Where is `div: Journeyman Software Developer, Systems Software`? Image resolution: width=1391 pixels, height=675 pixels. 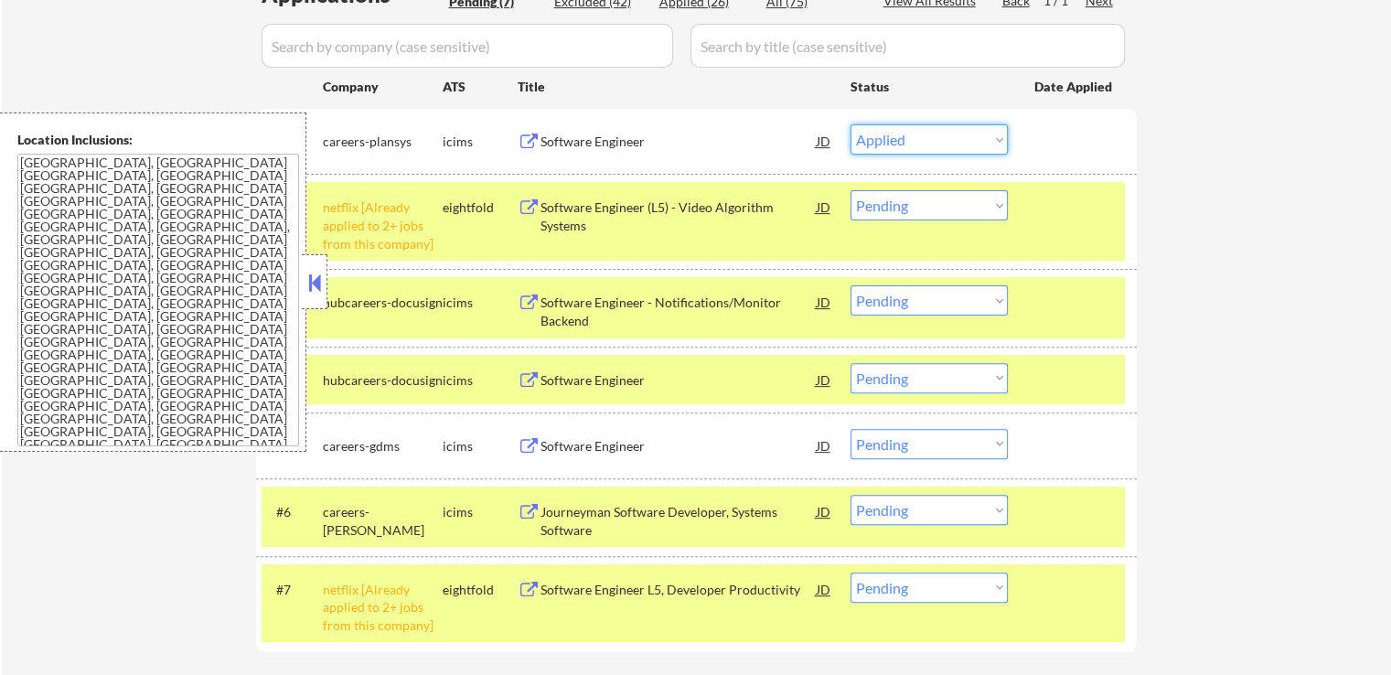 div: Journeyman Software Developer, Systems Software is located at coordinates (679, 521).